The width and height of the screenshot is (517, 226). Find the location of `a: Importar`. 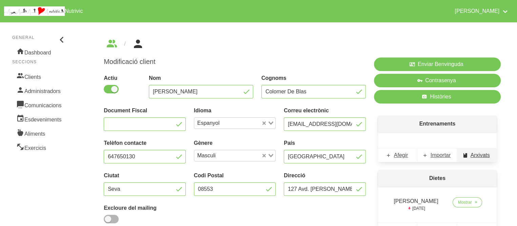

a: Importar is located at coordinates (437, 155).